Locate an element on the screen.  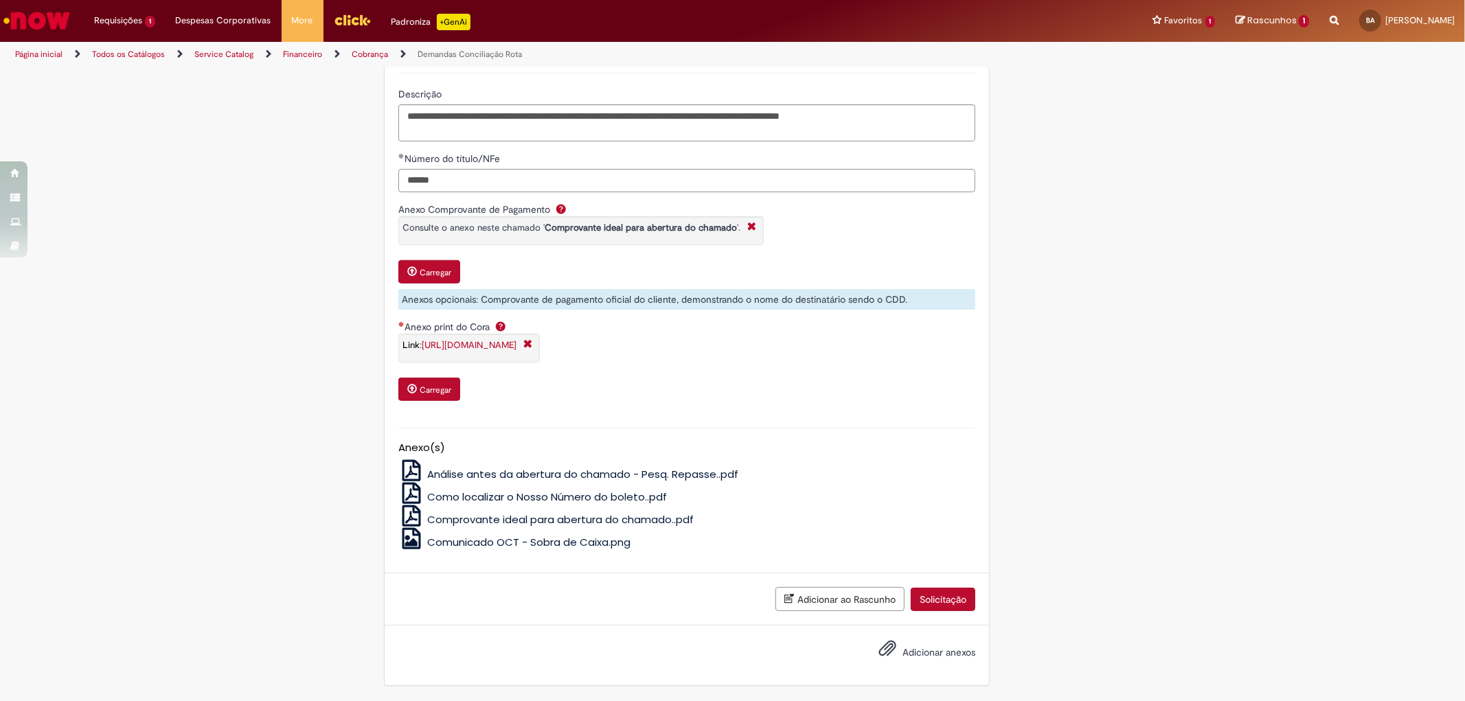
span: Comprovante ideal para abertura do chamado..pdf is located at coordinates (560, 519).